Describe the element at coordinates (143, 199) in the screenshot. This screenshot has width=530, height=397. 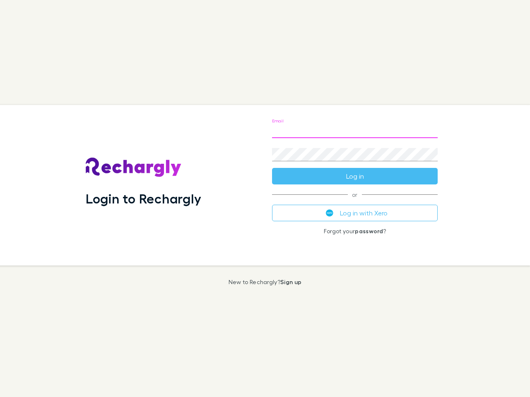
I see `h1: Login to Rechargly` at that location.